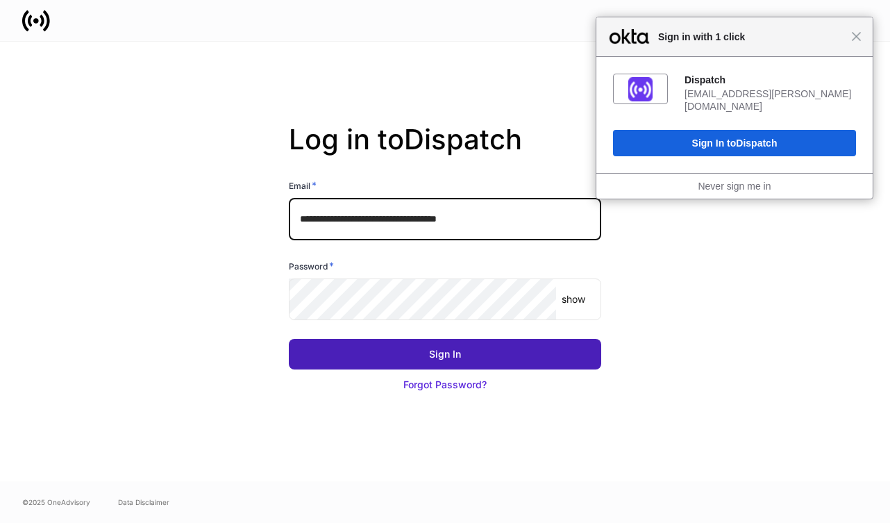 This screenshot has height=523, width=890. I want to click on button: Sign In, so click(445, 354).